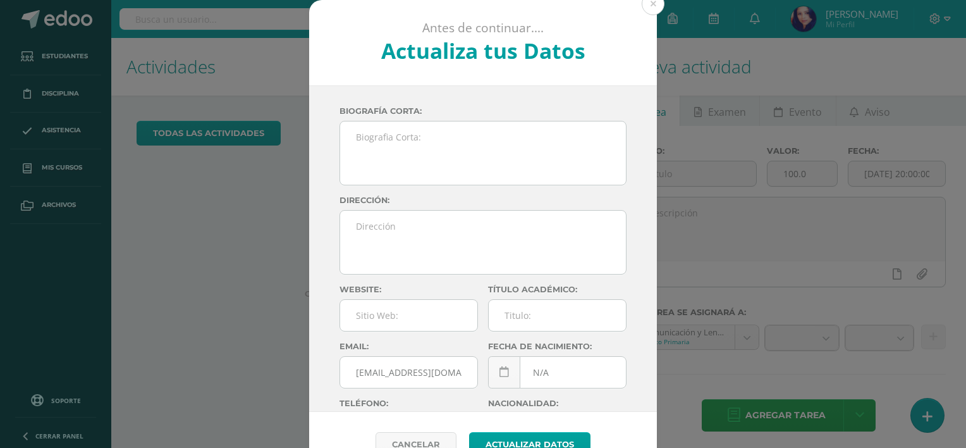 Image resolution: width=966 pixels, height=448 pixels. What do you see at coordinates (409, 403) in the screenshot?
I see `label: Teléfono:` at bounding box center [409, 403].